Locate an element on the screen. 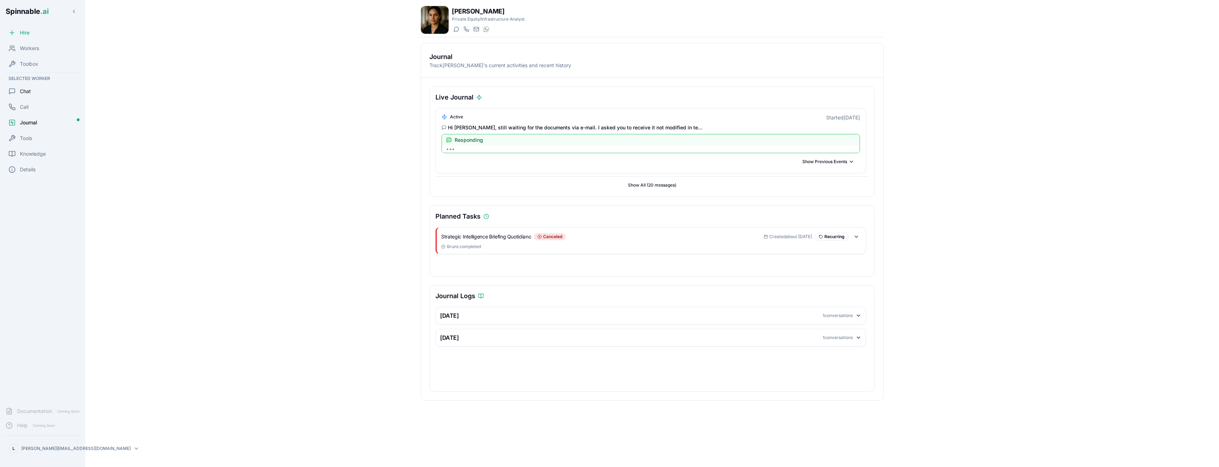  span: Workers is located at coordinates (29, 48).